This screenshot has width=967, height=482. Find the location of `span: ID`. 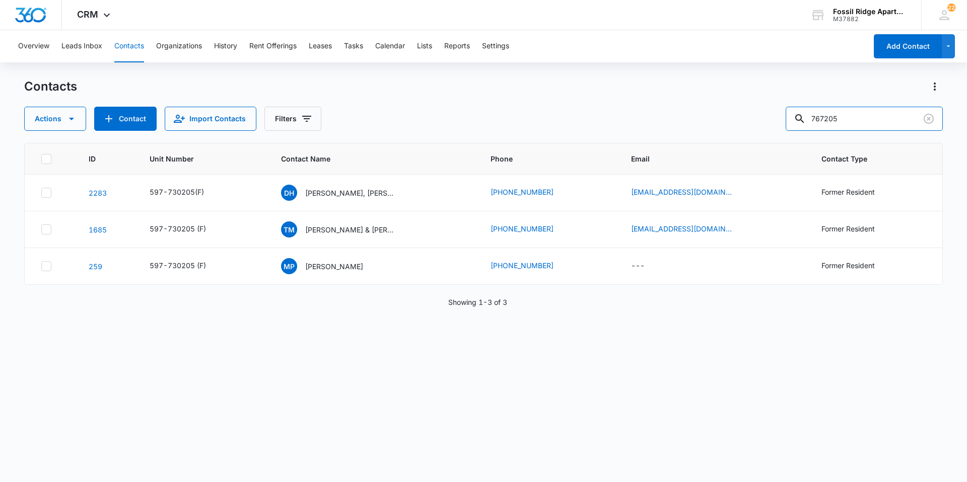

span: ID is located at coordinates (100, 159).